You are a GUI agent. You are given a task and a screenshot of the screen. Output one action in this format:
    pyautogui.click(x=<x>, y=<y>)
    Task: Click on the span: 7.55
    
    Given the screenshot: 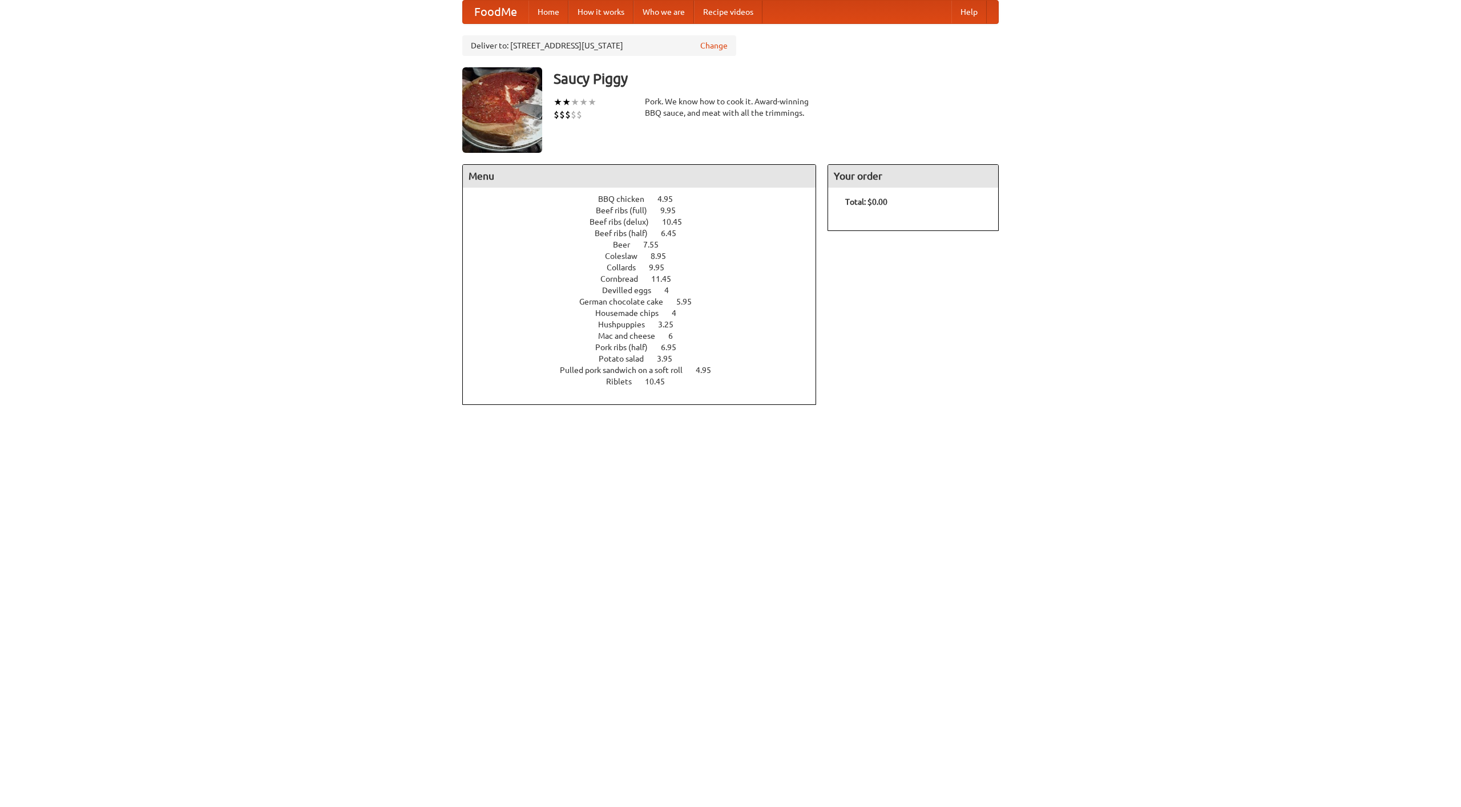 What is the action you would take?
    pyautogui.click(x=656, y=245)
    